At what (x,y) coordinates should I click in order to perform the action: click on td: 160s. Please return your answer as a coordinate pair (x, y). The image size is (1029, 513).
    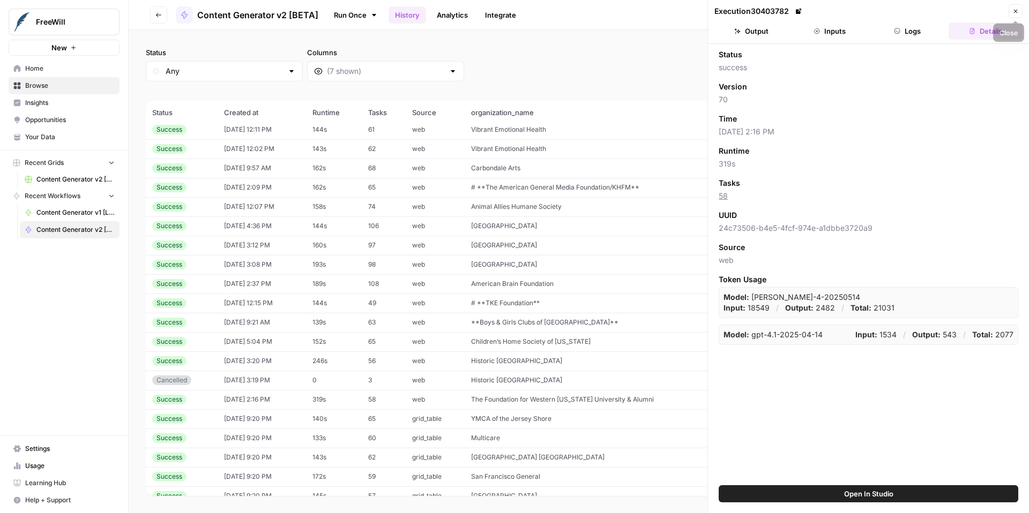
    Looking at the image, I should click on (334, 245).